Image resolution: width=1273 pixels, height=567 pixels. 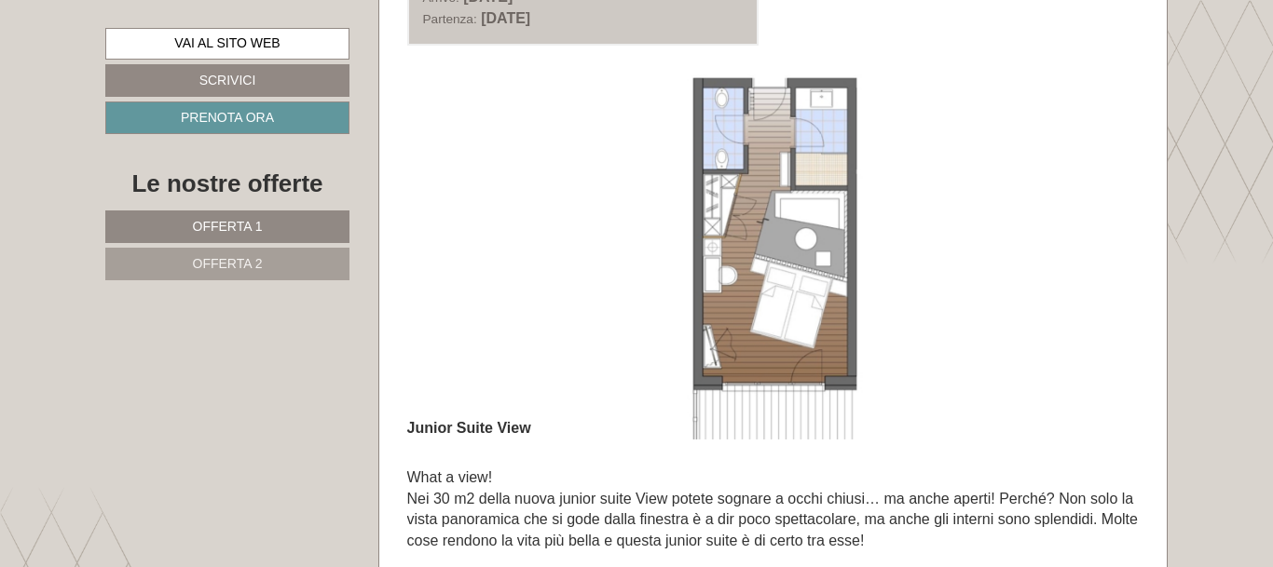 What do you see at coordinates (227, 264) in the screenshot?
I see `span: Offerta 2` at bounding box center [227, 264].